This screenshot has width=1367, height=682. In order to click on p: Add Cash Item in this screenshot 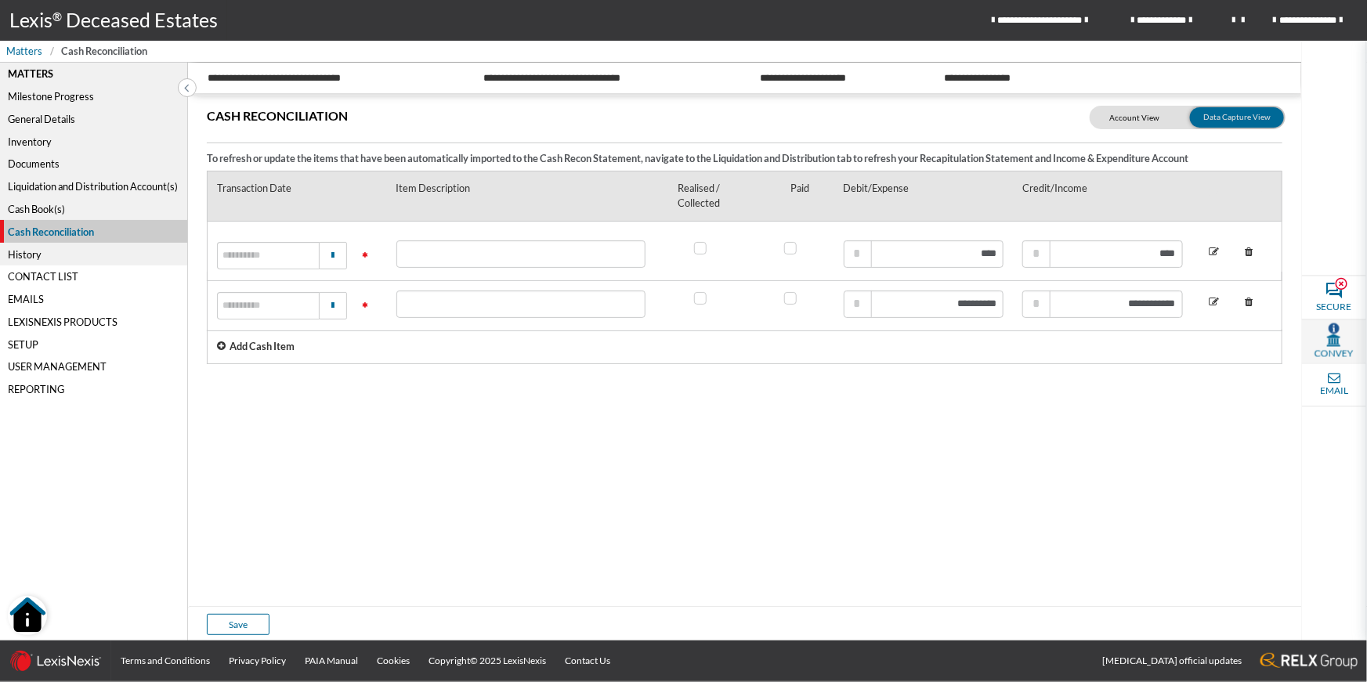, I will do `click(262, 346)`.